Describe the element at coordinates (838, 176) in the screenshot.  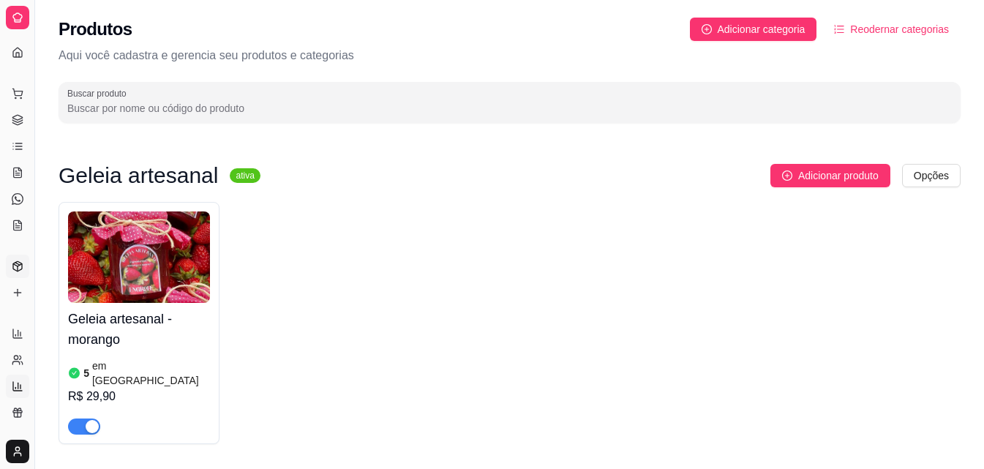
I see `span: Adicionar produto` at that location.